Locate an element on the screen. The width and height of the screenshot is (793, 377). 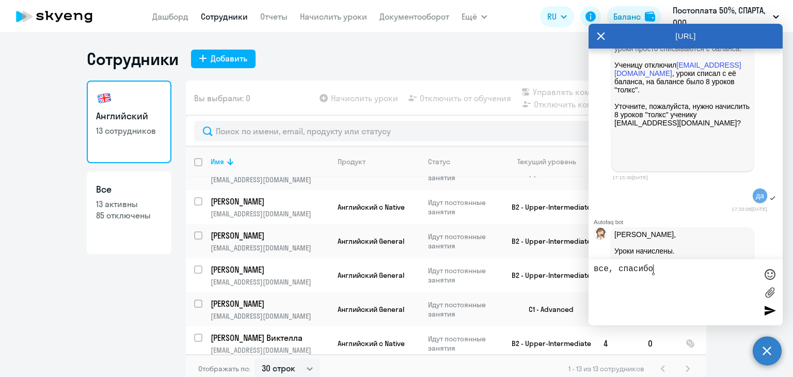
a: Дашборд is located at coordinates (170, 17).